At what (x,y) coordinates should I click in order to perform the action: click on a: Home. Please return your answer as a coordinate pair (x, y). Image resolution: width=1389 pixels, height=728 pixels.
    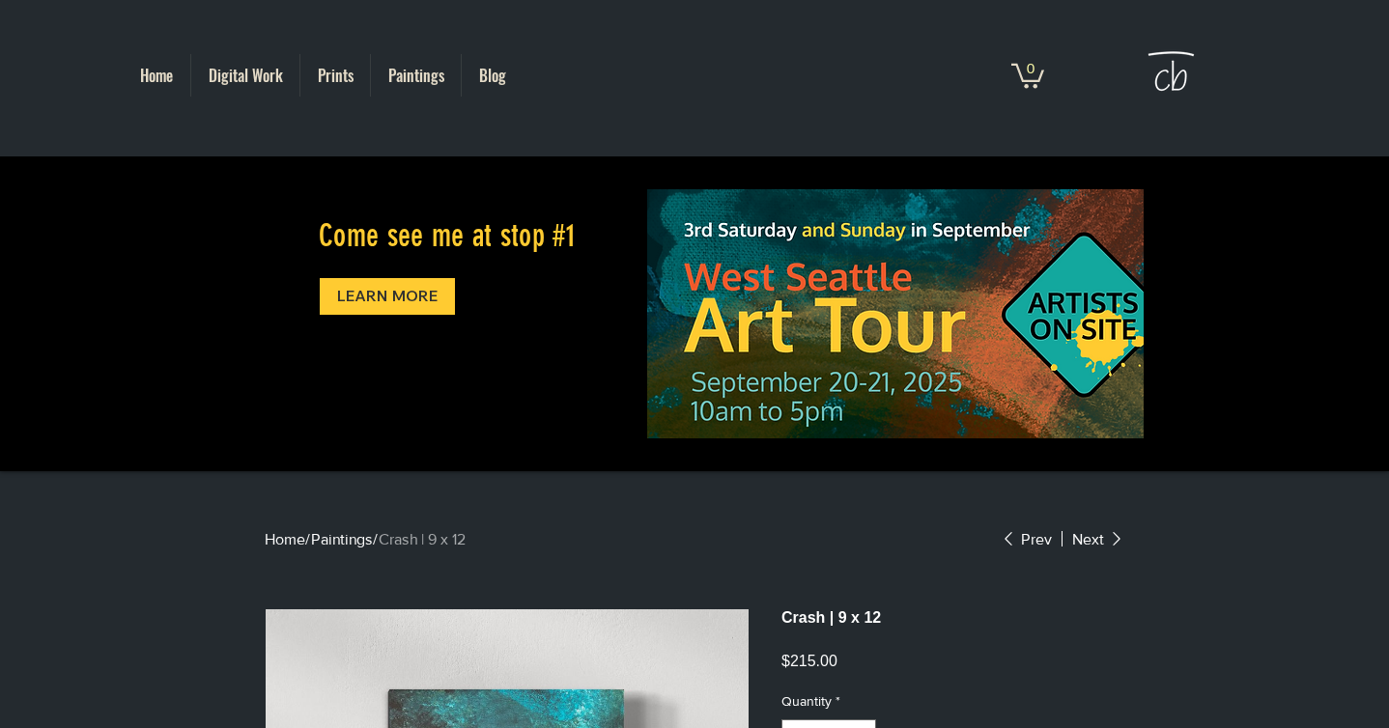
    Looking at the image, I should click on (156, 75).